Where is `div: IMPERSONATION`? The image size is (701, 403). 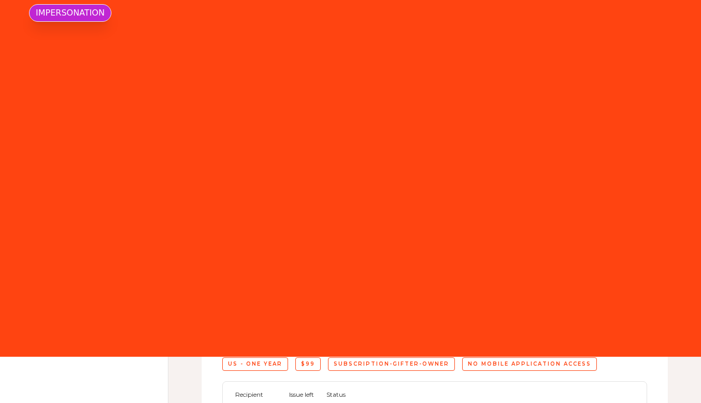
div: IMPERSONATION is located at coordinates (70, 13).